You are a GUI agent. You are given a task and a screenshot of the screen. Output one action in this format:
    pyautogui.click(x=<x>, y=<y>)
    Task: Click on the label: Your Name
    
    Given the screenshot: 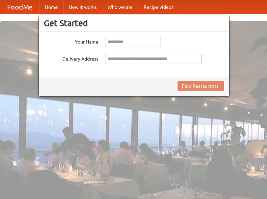 What is the action you would take?
    pyautogui.click(x=71, y=41)
    